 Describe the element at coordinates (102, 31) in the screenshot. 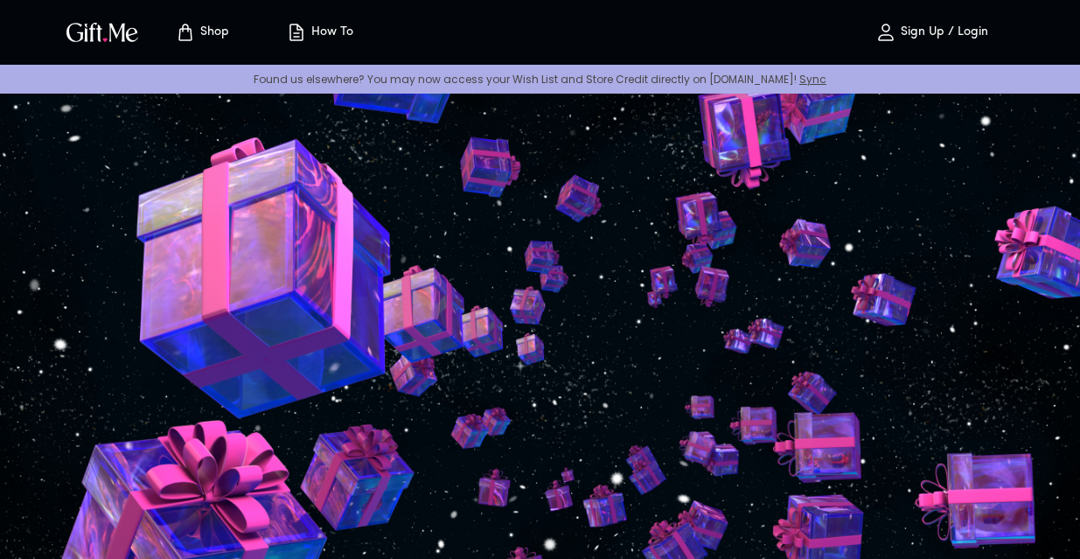

I see `img: GiftMe Logo` at that location.